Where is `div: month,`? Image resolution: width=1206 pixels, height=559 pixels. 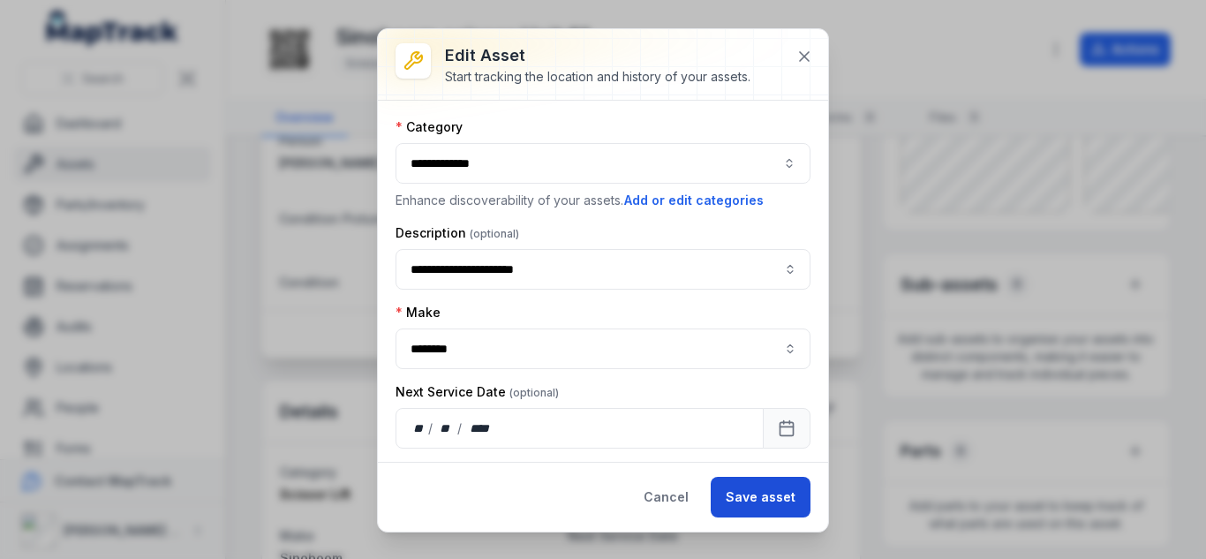 div: month, is located at coordinates (446, 428).